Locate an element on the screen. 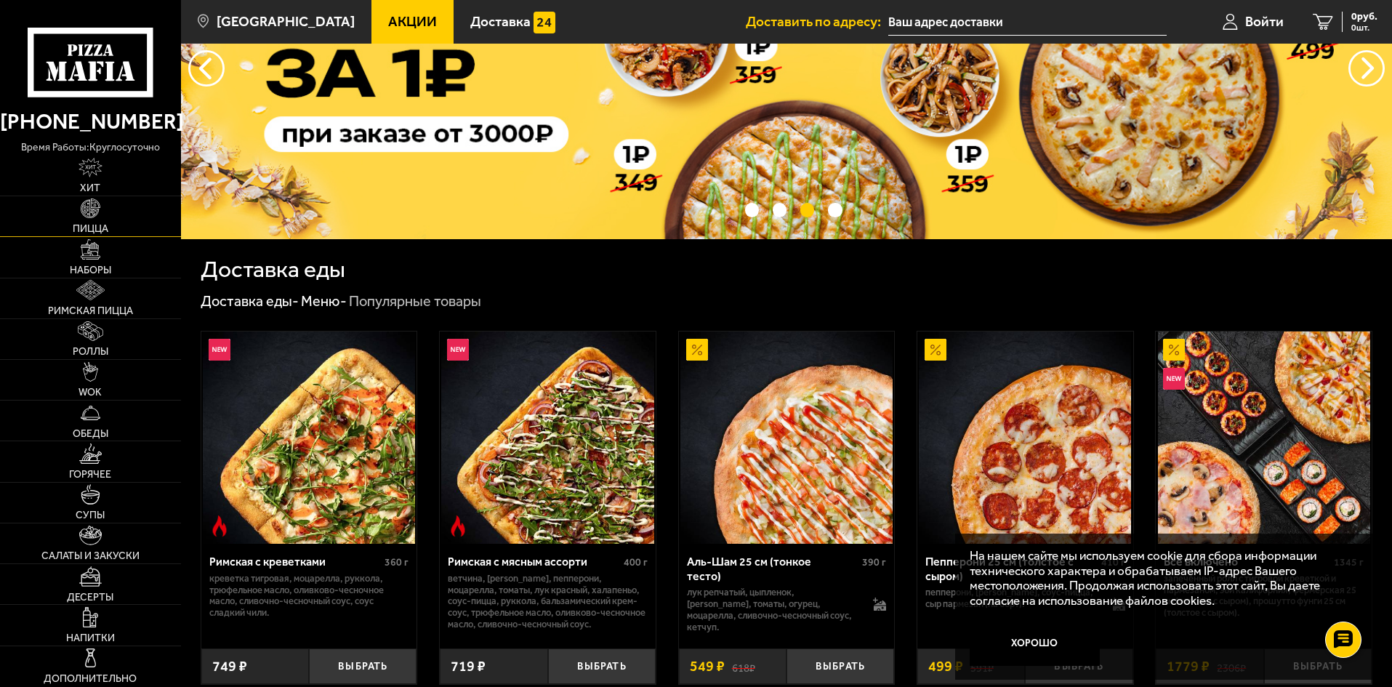  div: Аль-Шам 25 см (тонкое тесто) is located at coordinates (772, 568).